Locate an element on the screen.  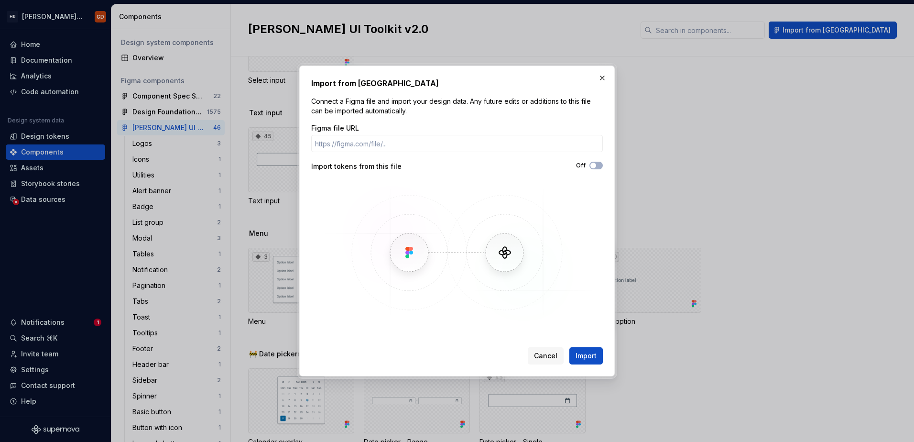
input: https://figma.com/file/... is located at coordinates (457, 143).